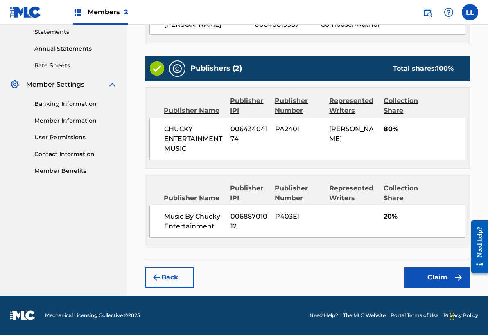 This screenshot has width=488, height=335. Describe the element at coordinates (467, 316) in the screenshot. I see `div: Chat Widget` at that location.